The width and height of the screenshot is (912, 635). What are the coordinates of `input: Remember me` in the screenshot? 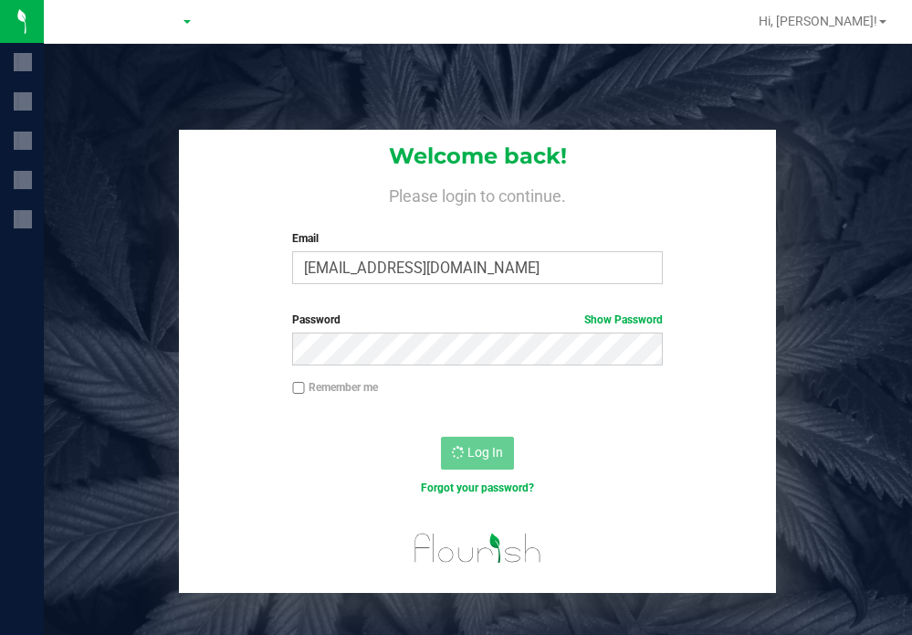 It's located at (299, 388).